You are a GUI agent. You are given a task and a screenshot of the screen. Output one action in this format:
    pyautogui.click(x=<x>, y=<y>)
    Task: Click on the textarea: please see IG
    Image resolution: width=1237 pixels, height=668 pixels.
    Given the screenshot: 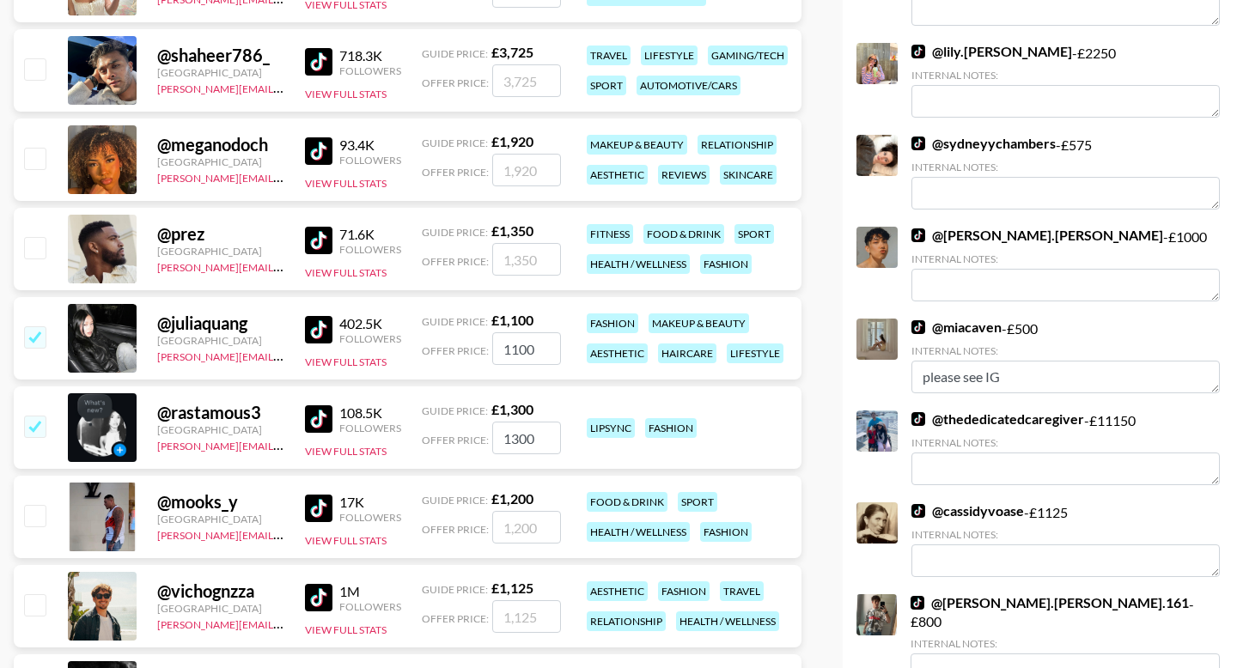 What is the action you would take?
    pyautogui.click(x=1065, y=377)
    